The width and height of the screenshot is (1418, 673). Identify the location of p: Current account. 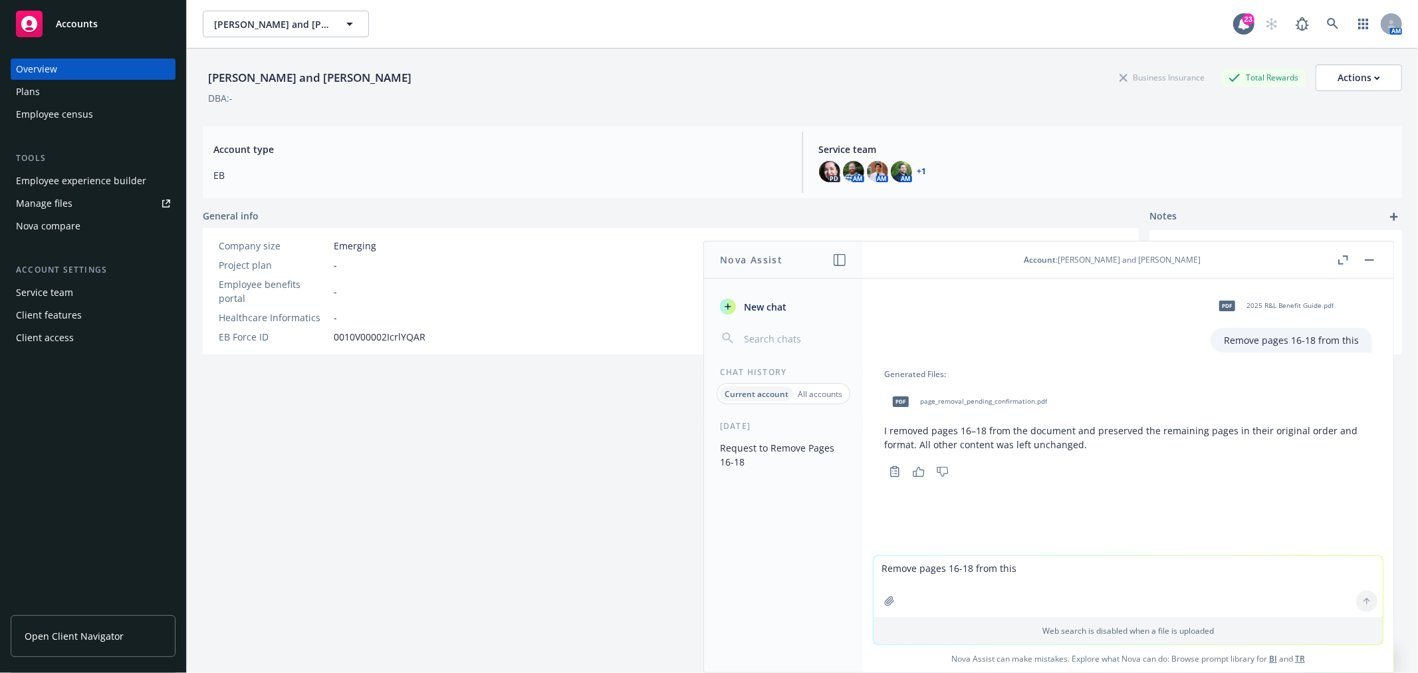
(757, 394).